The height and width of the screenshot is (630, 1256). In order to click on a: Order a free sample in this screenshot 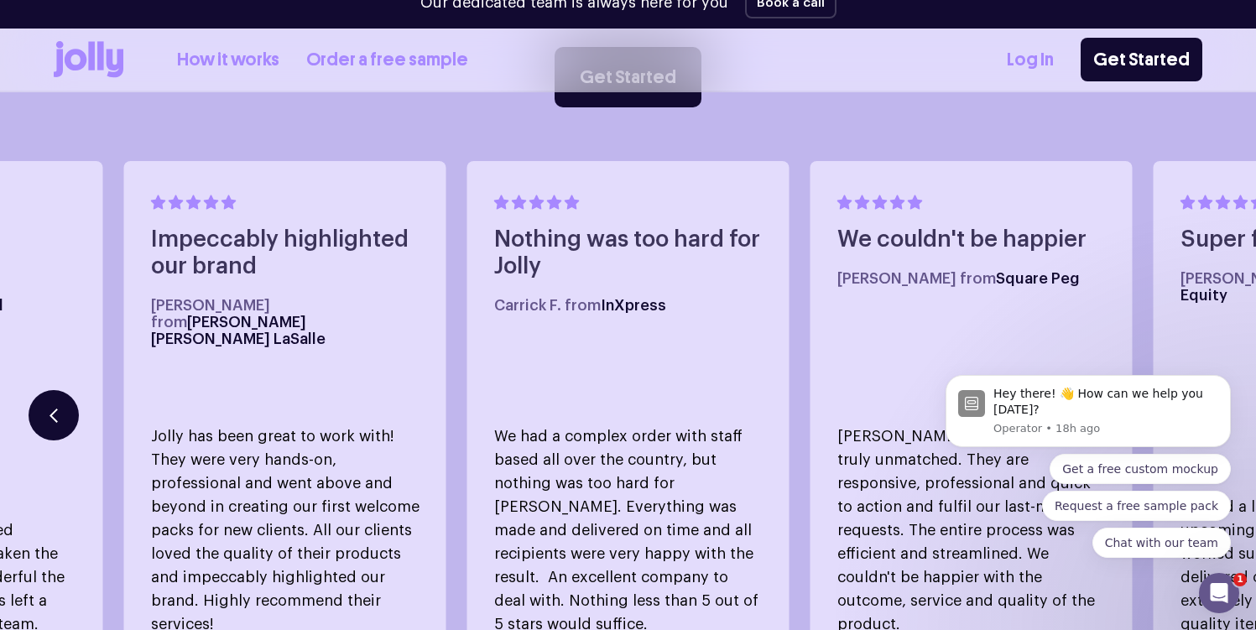, I will do `click(387, 59)`.